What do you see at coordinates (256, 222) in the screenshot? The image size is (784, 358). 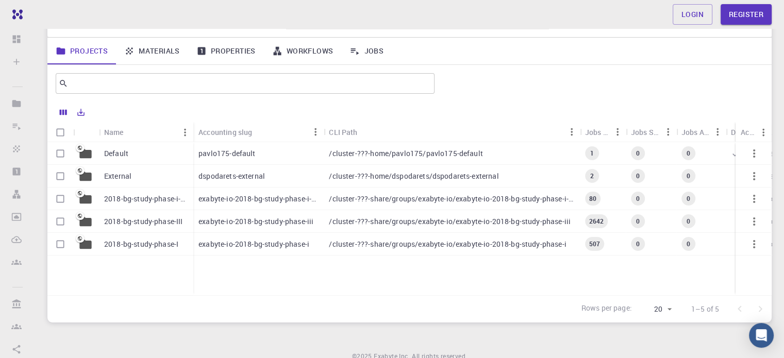 I see `p: exabyte-io-2018-bg-study-phase-iii` at bounding box center [256, 222].